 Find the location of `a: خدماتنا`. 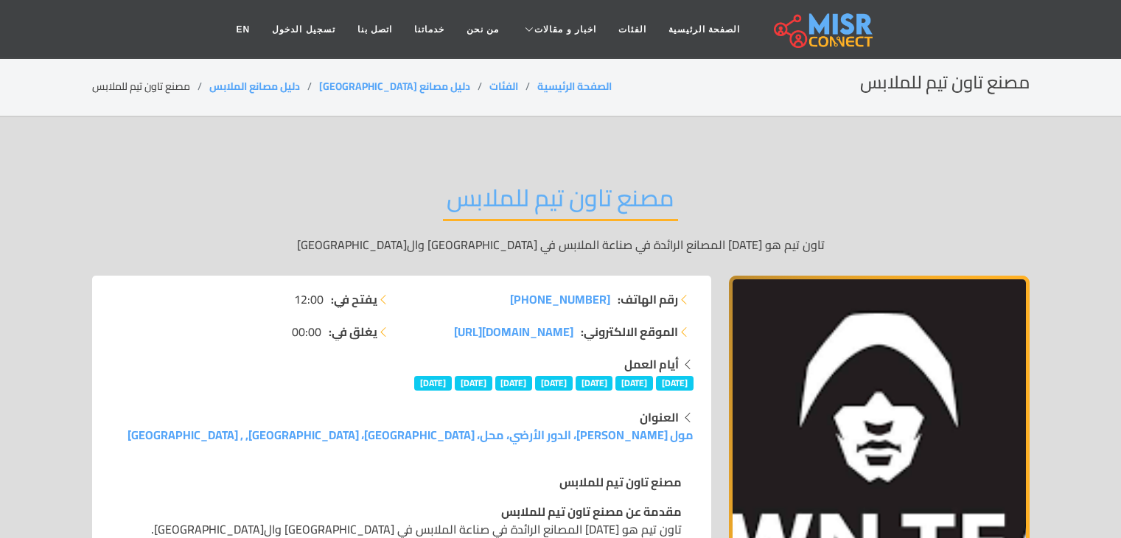

a: خدماتنا is located at coordinates (429, 29).